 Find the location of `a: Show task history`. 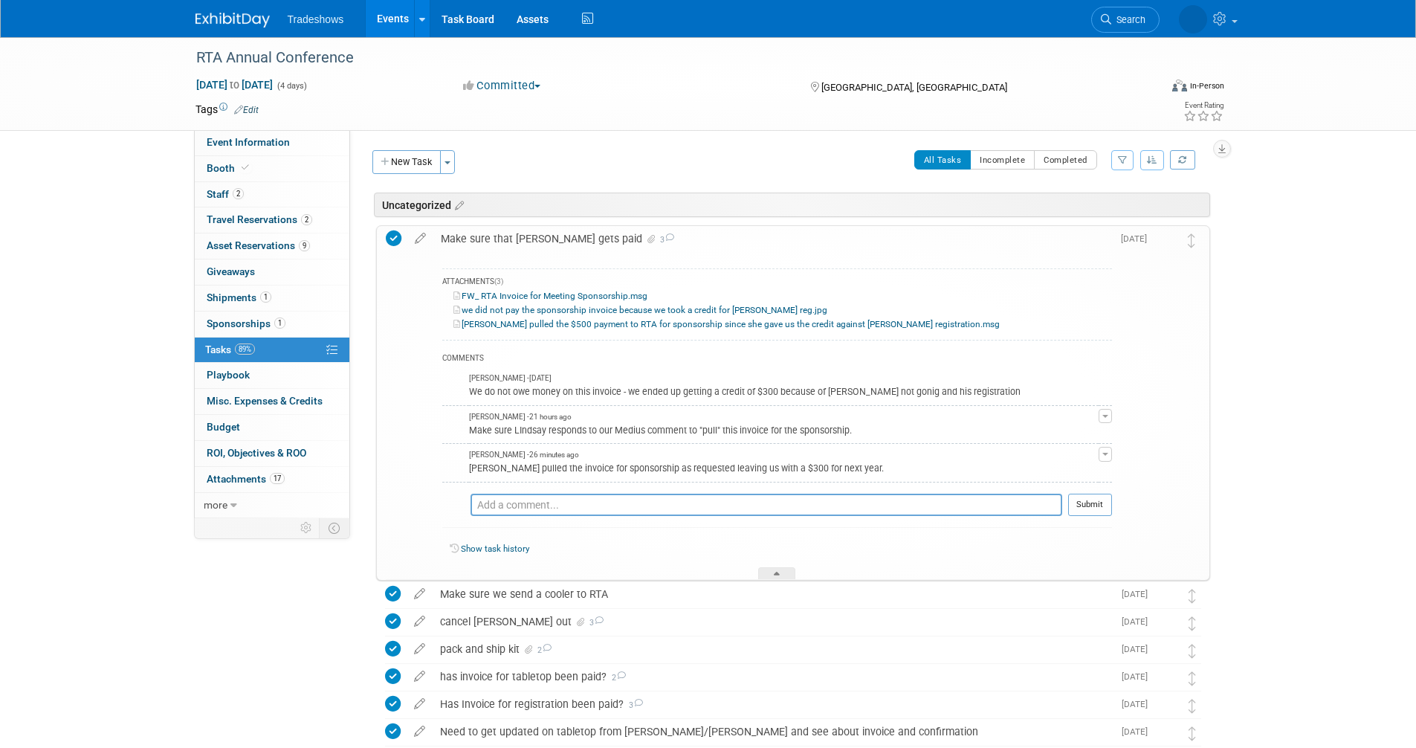

a: Show task history is located at coordinates (495, 549).